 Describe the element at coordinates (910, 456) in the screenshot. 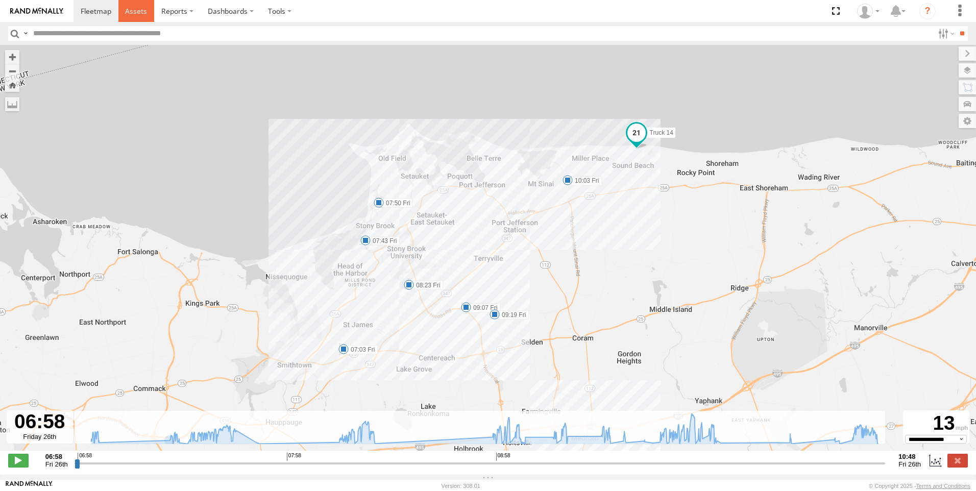

I see `strong: 10:48` at that location.